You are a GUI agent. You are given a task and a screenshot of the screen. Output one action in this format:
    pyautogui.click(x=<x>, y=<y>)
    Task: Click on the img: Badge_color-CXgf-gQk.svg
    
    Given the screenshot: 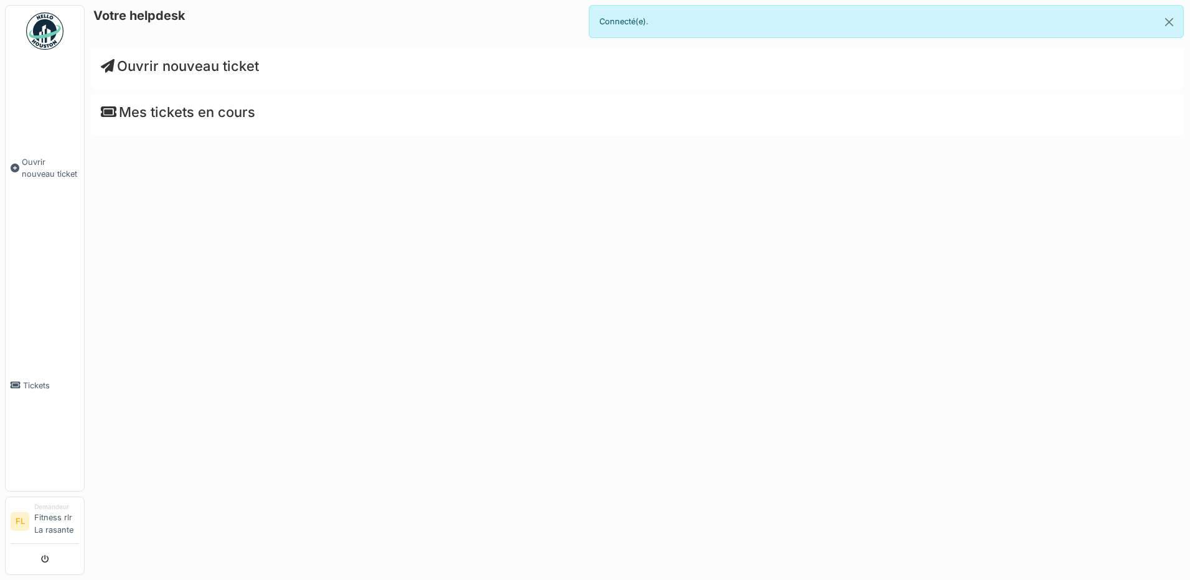 What is the action you would take?
    pyautogui.click(x=45, y=31)
    